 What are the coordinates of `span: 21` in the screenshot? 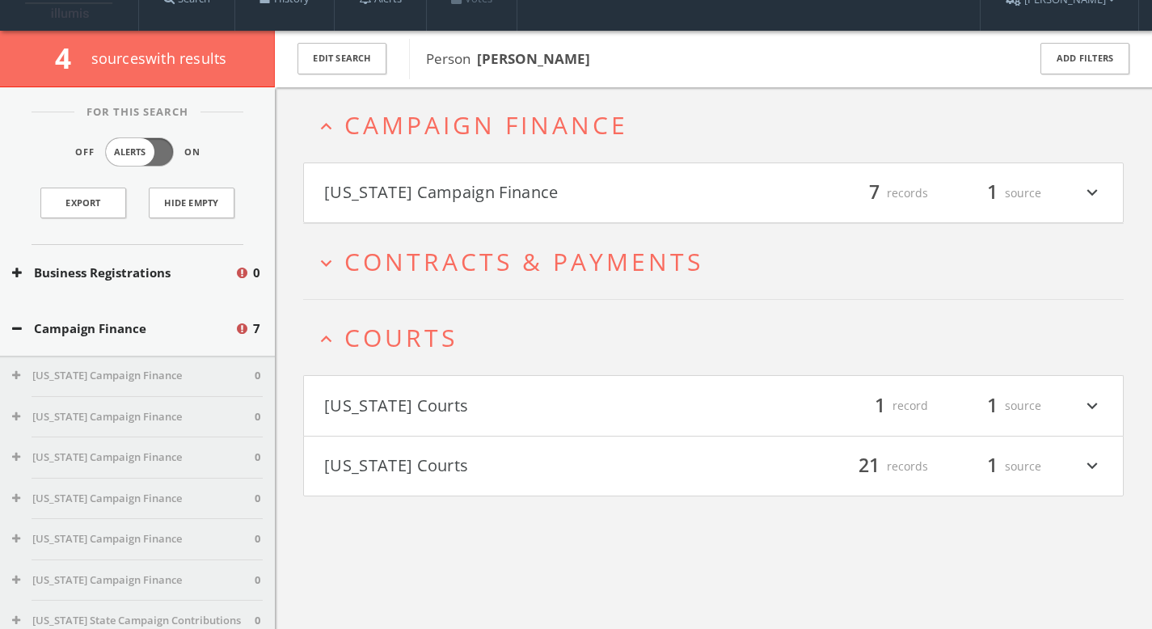 It's located at (869, 466).